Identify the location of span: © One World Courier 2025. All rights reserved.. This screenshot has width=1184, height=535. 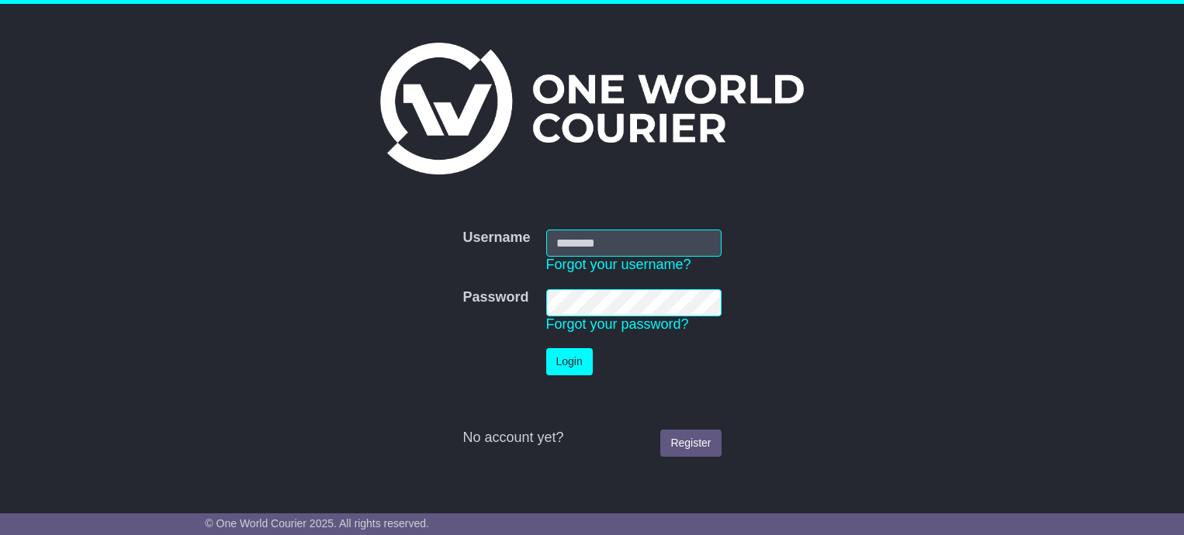
(317, 524).